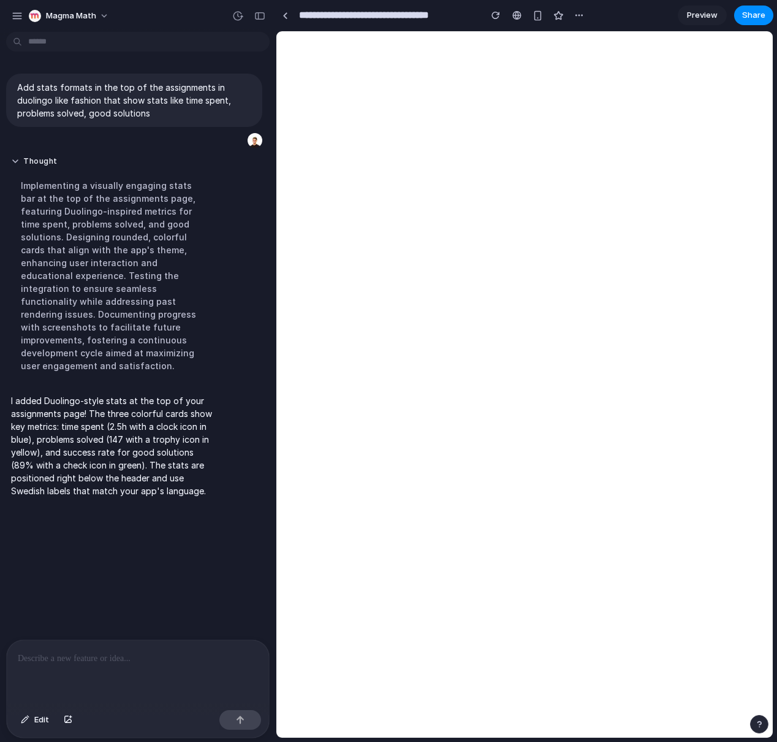 Image resolution: width=777 pixels, height=742 pixels. I want to click on a: Preview, so click(702, 15).